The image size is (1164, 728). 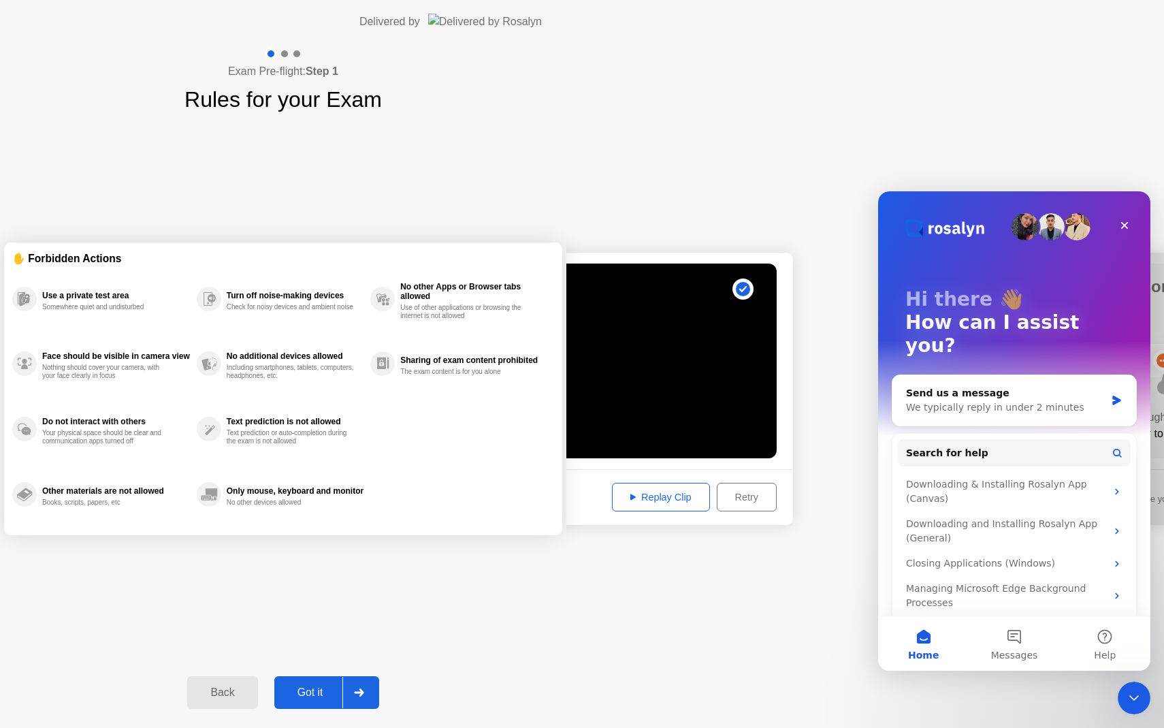 What do you see at coordinates (310, 692) in the screenshot?
I see `div: Got it` at bounding box center [310, 692].